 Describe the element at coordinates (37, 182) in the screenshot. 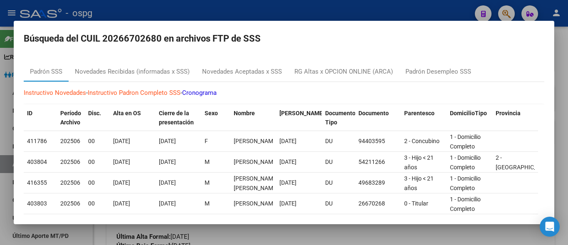

I see `span: 416355` at that location.